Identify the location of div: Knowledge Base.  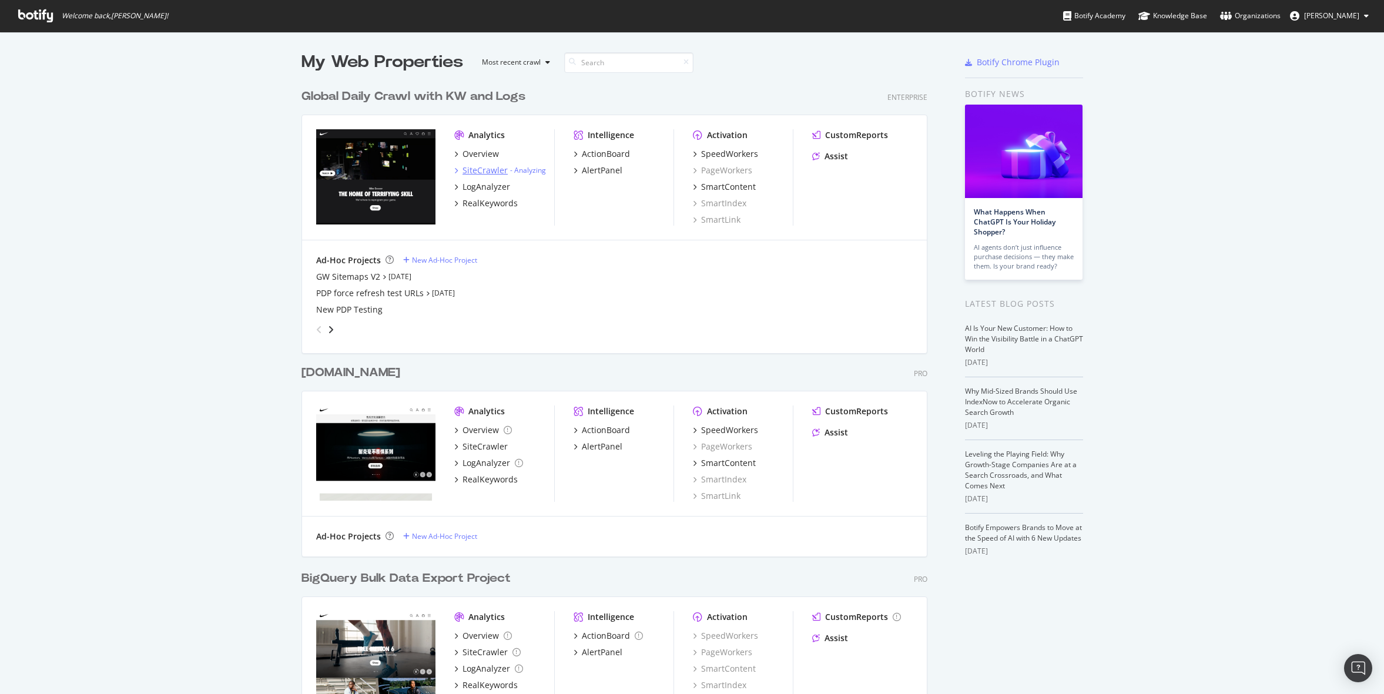
(1173, 16).